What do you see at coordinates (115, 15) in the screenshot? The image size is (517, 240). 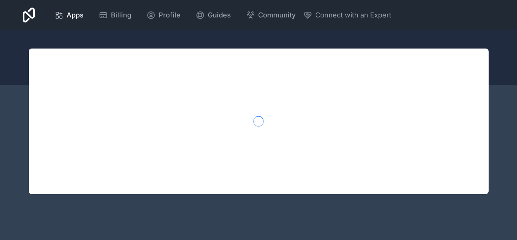 I see `a: Billing` at bounding box center [115, 15].